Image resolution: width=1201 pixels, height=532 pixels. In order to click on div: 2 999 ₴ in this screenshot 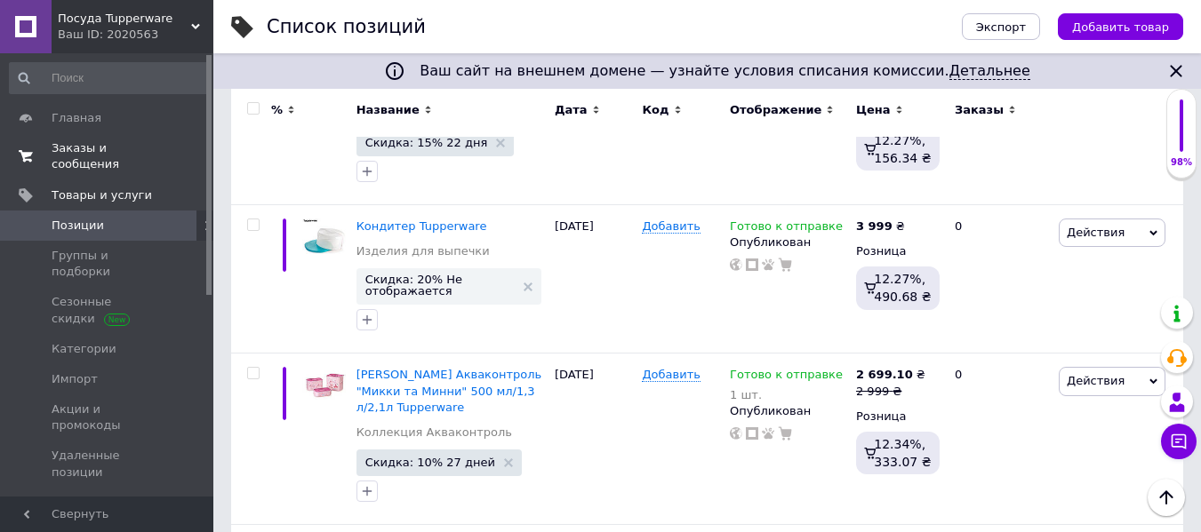, I will do `click(890, 392)`.